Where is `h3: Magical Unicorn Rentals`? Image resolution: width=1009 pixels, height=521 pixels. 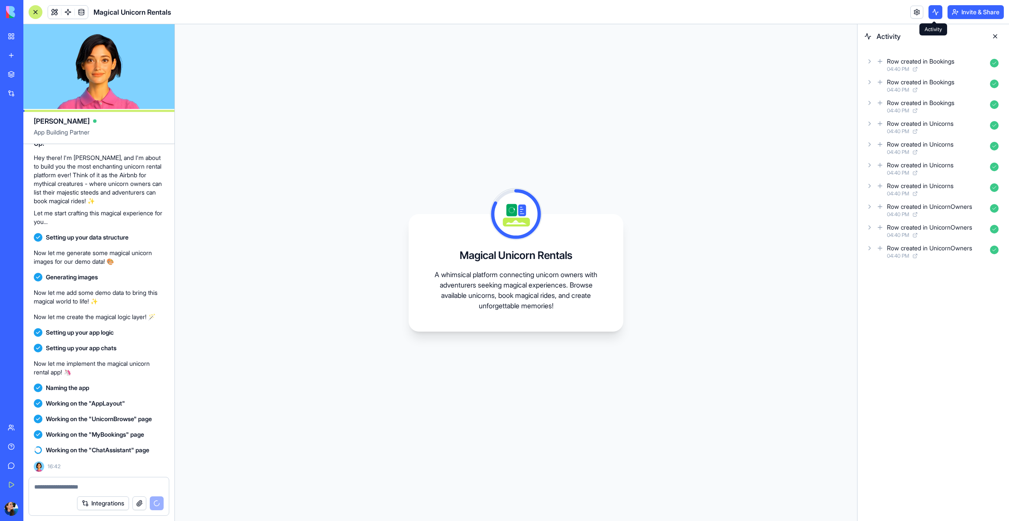 h3: Magical Unicorn Rentals is located at coordinates (516, 256).